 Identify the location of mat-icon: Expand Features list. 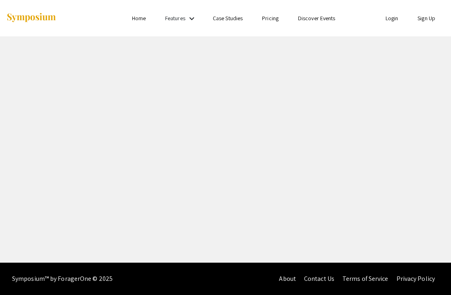
(192, 19).